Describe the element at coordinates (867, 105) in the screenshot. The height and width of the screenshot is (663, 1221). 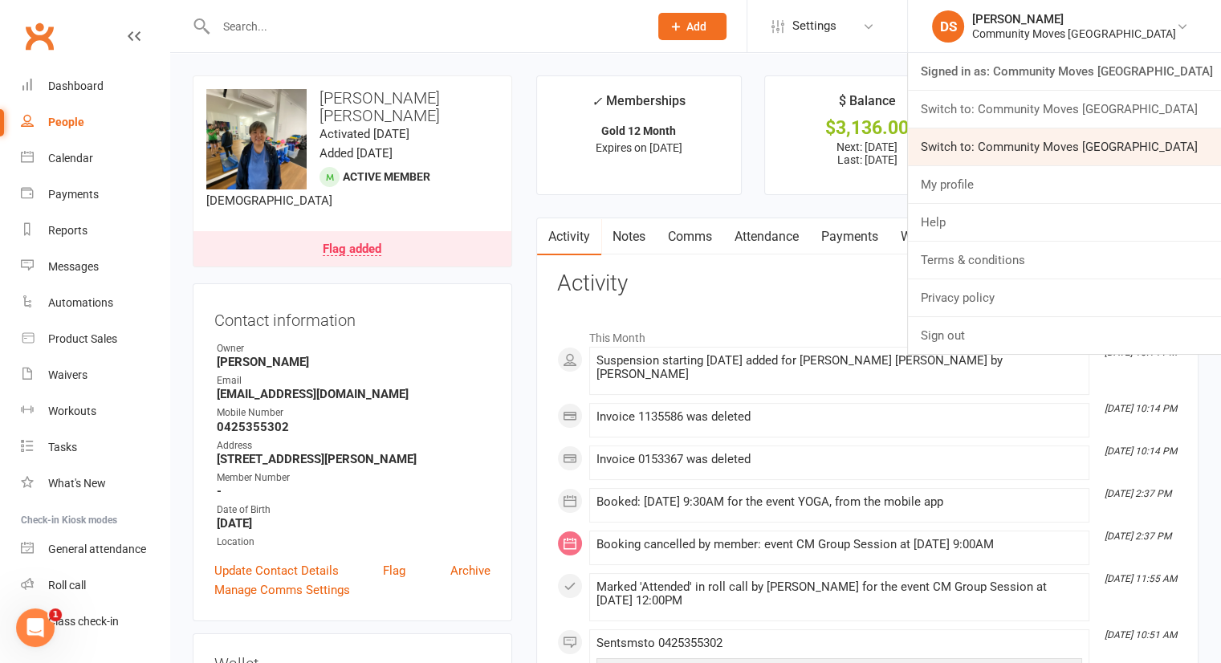
I see `div: $ Balance` at that location.